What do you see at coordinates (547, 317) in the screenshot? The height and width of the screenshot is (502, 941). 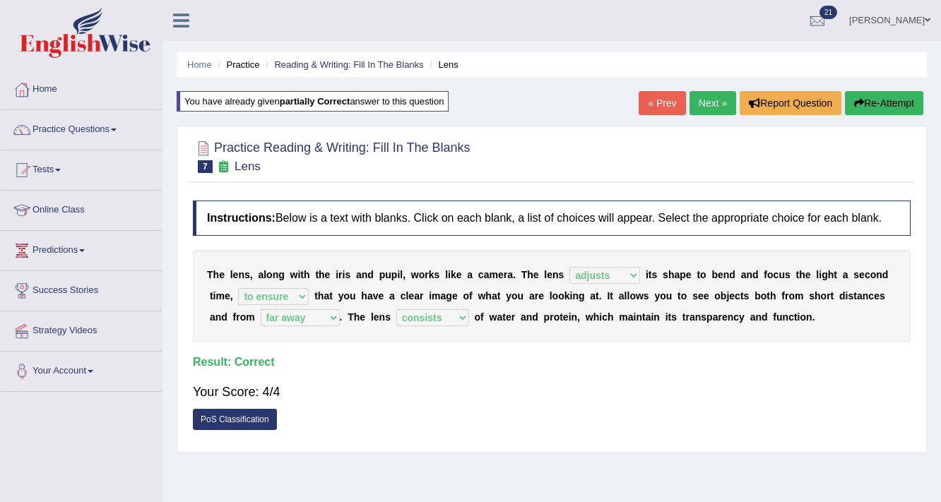 I see `b: p` at bounding box center [547, 317].